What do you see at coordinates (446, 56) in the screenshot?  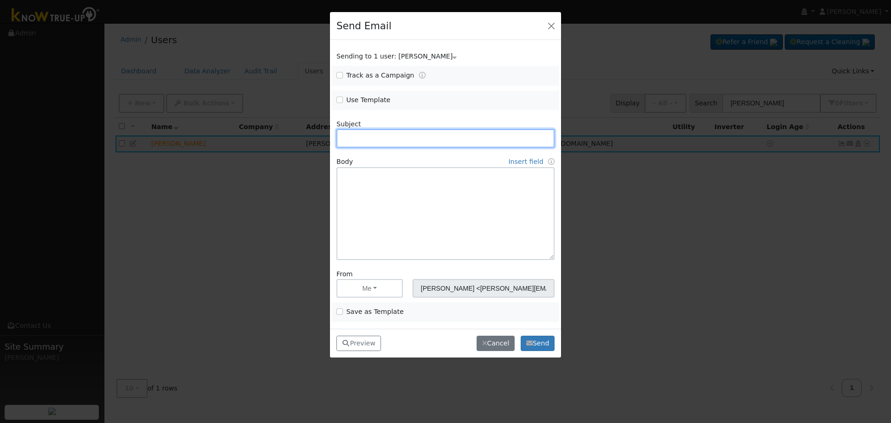 I see `div: Show users` at bounding box center [446, 56].